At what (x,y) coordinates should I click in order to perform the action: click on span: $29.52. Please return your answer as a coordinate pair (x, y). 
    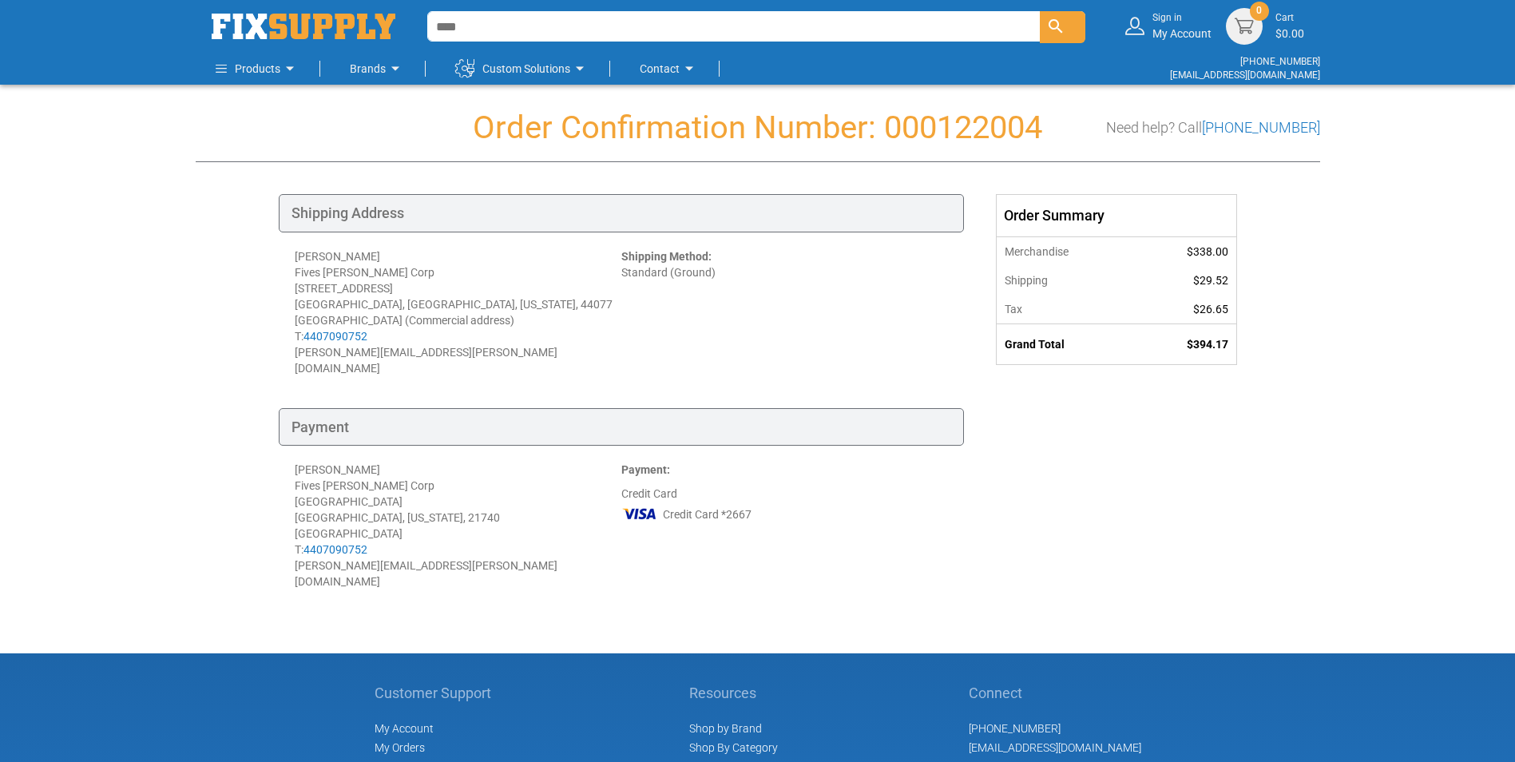
    Looking at the image, I should click on (1210, 280).